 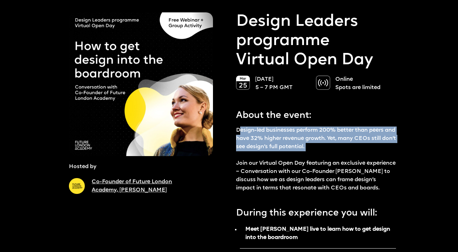 What do you see at coordinates (362, 84) in the screenshot?
I see `p: Online Spots are limited` at bounding box center [362, 84].